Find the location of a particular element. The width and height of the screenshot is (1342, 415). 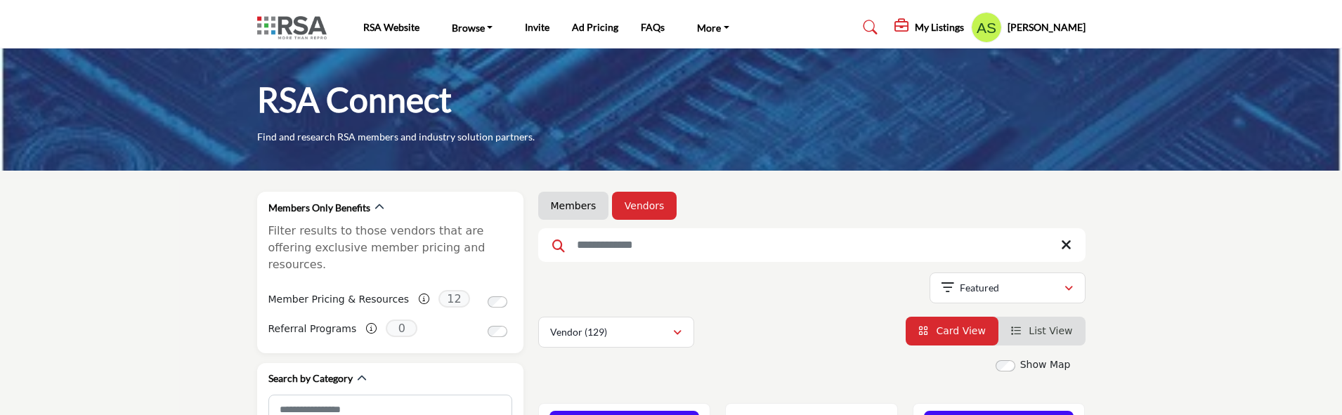

a: RSA Website is located at coordinates (391, 27).